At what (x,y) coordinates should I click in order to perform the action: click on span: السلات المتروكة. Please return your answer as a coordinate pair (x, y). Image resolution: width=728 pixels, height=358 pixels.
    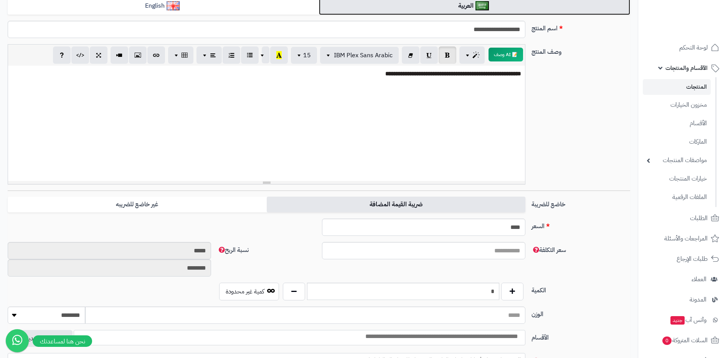
    Looking at the image, I should click on (684, 340).